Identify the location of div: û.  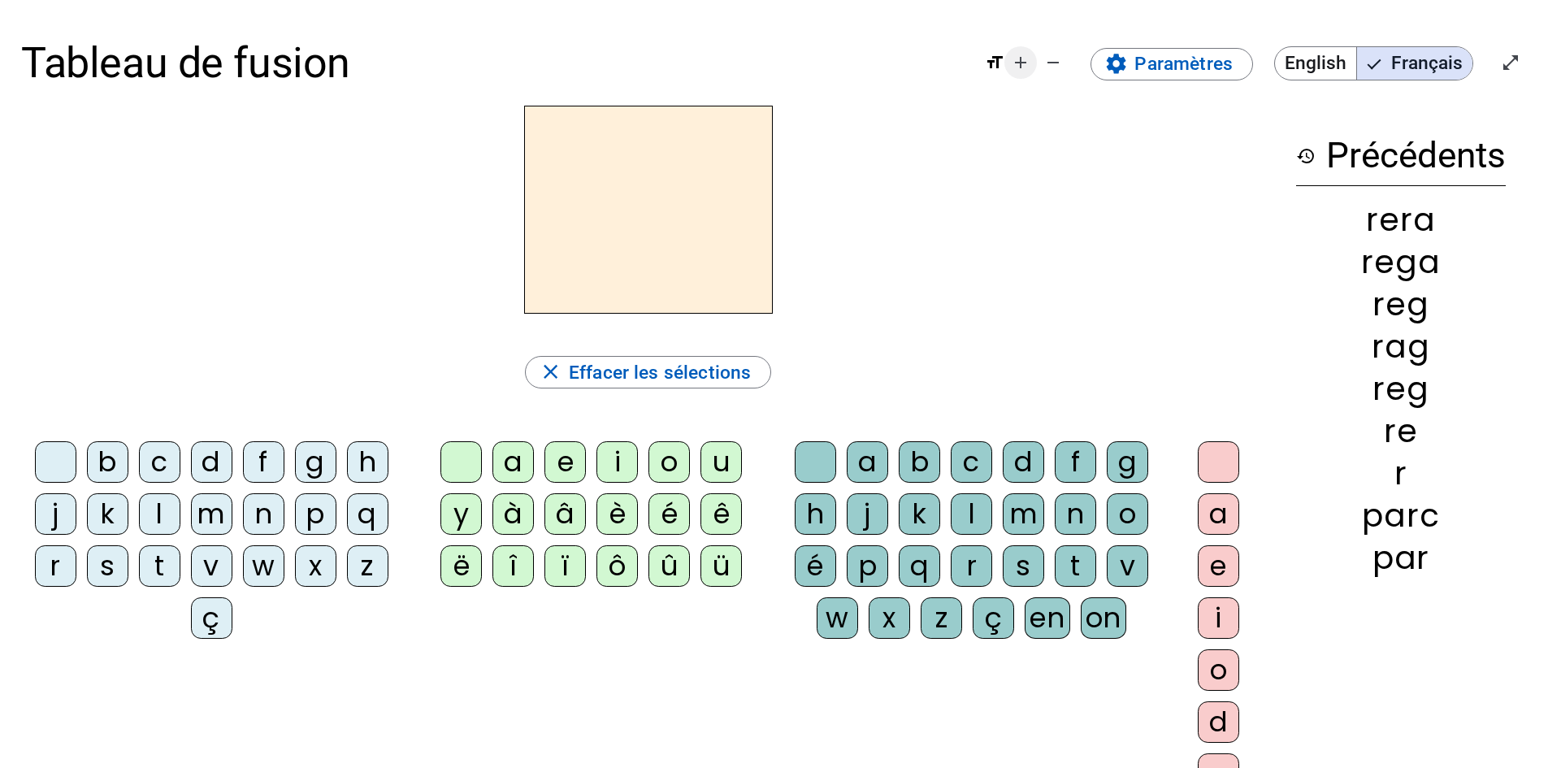
(669, 565).